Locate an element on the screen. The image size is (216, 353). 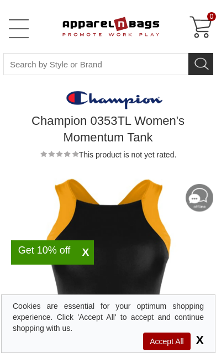
a: Open Left Menu is located at coordinates (19, 29).